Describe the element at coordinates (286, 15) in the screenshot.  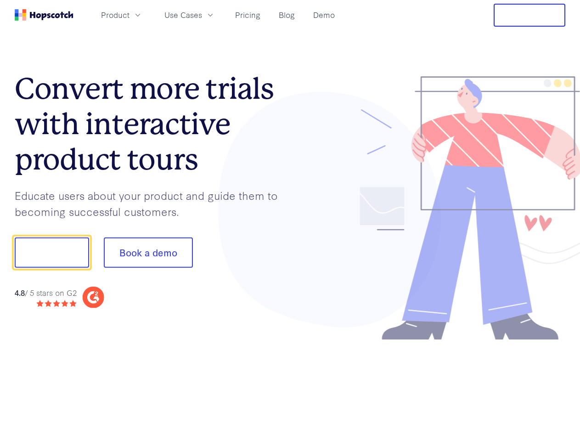
I see `a: Blog` at that location.